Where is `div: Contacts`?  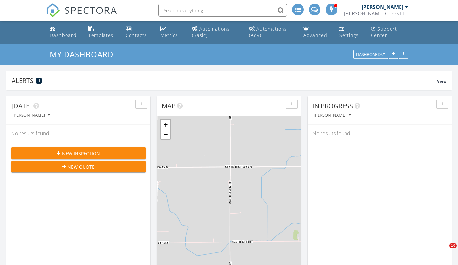
div: Contacts is located at coordinates (136, 35).